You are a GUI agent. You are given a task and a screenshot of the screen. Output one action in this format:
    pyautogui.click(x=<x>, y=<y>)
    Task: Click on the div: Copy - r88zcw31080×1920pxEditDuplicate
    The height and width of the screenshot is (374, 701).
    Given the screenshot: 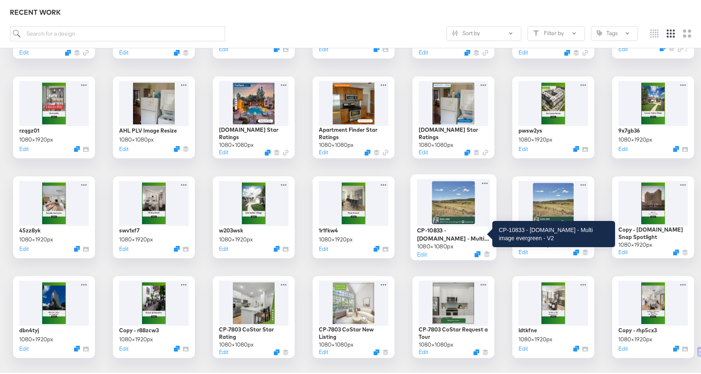 What is the action you would take?
    pyautogui.click(x=154, y=316)
    